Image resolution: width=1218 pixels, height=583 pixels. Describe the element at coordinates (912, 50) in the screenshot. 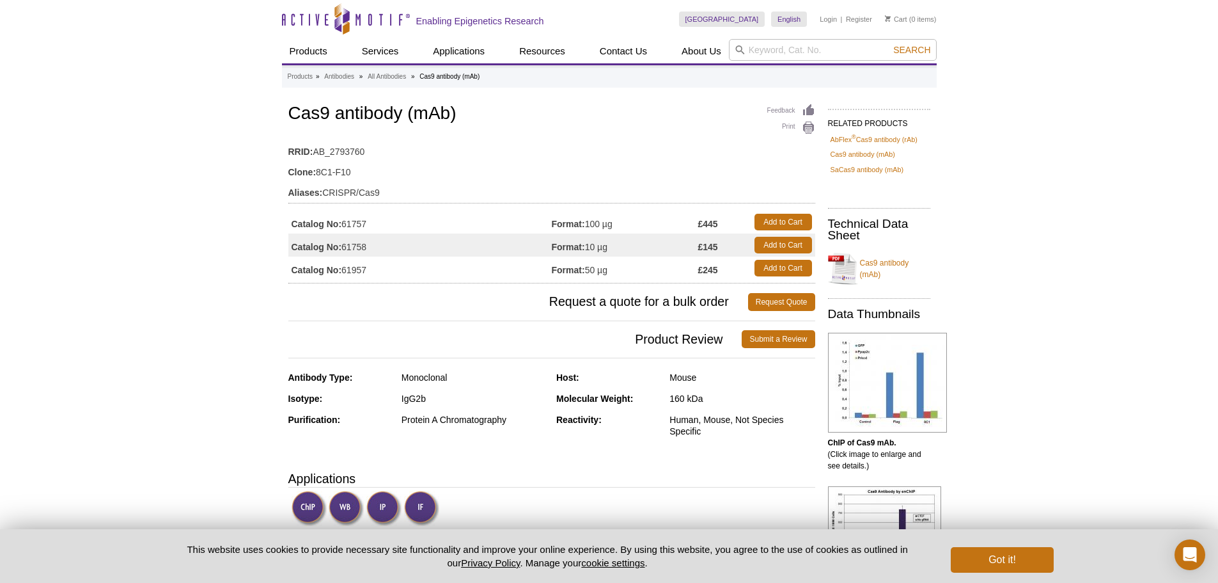

I see `span: Search` at that location.